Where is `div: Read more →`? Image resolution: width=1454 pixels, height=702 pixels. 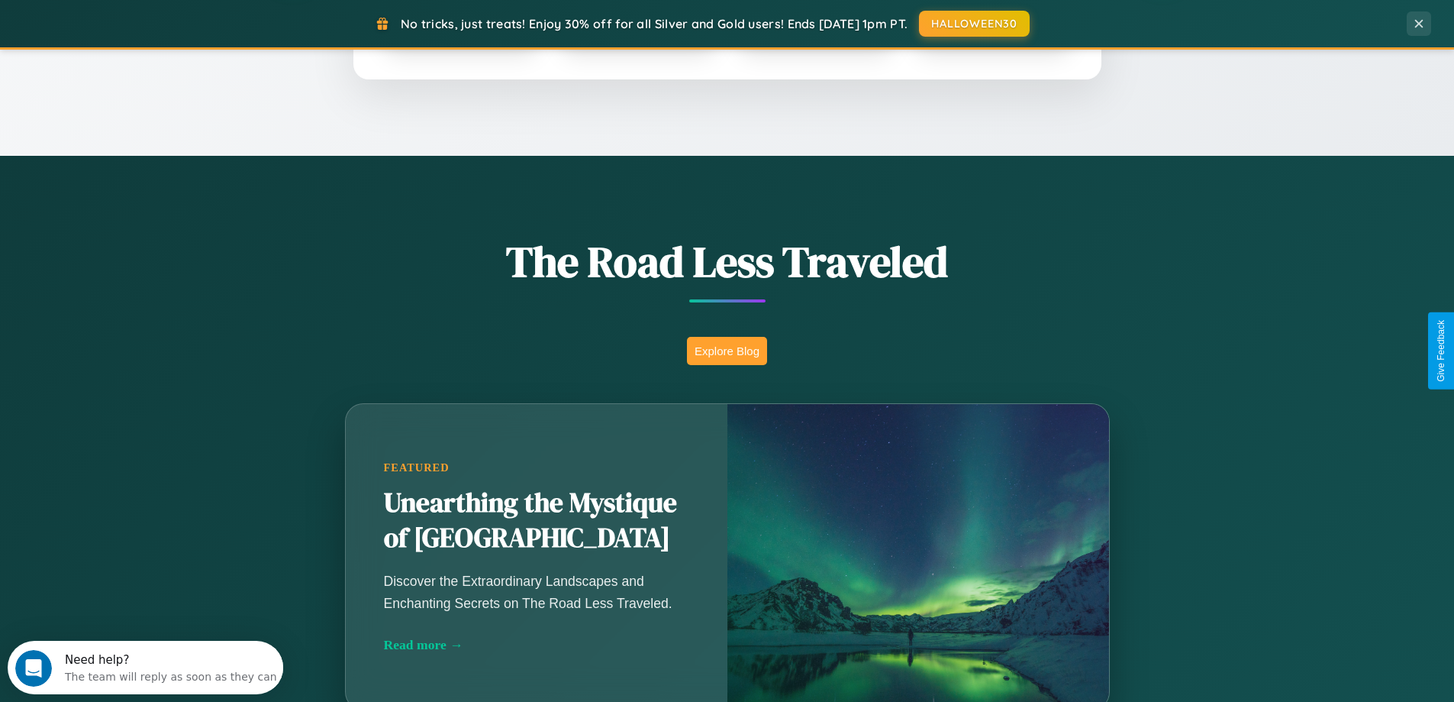
div: Read more → is located at coordinates (537, 644).